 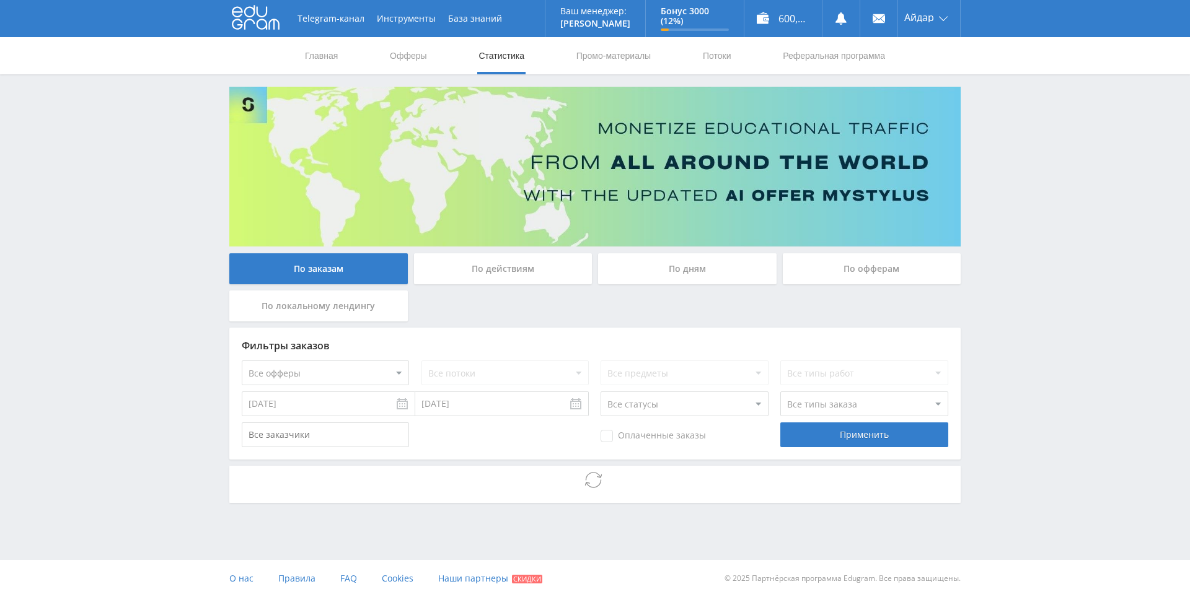 What do you see at coordinates (595, 11) in the screenshot?
I see `p: Ваш менеджер:` at bounding box center [595, 11].